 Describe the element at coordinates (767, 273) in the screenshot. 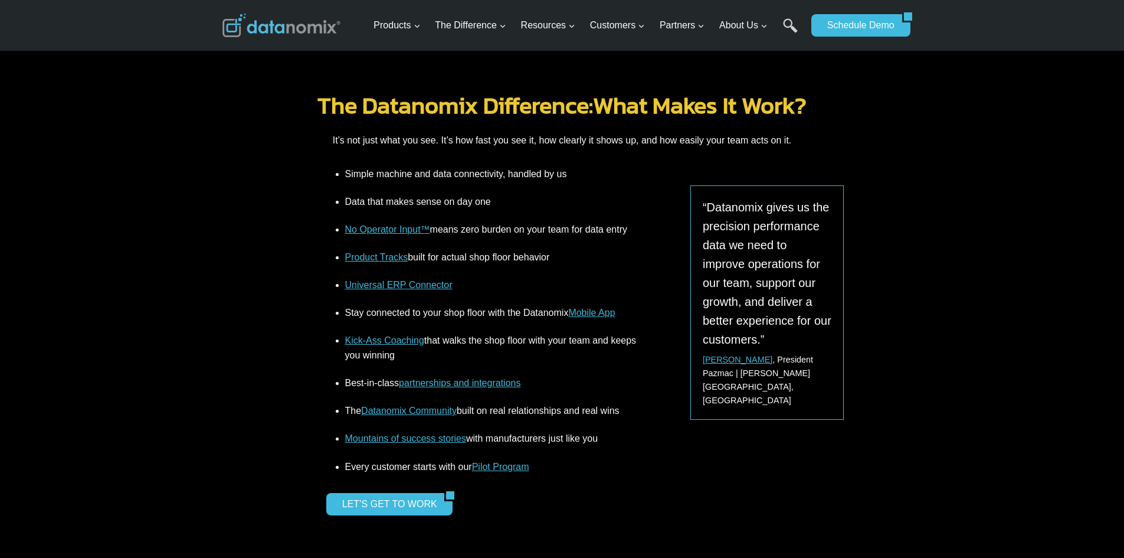

I see `p: “Datanomix gives us the precision performance data we need to improve operations for our team, su...` at that location.